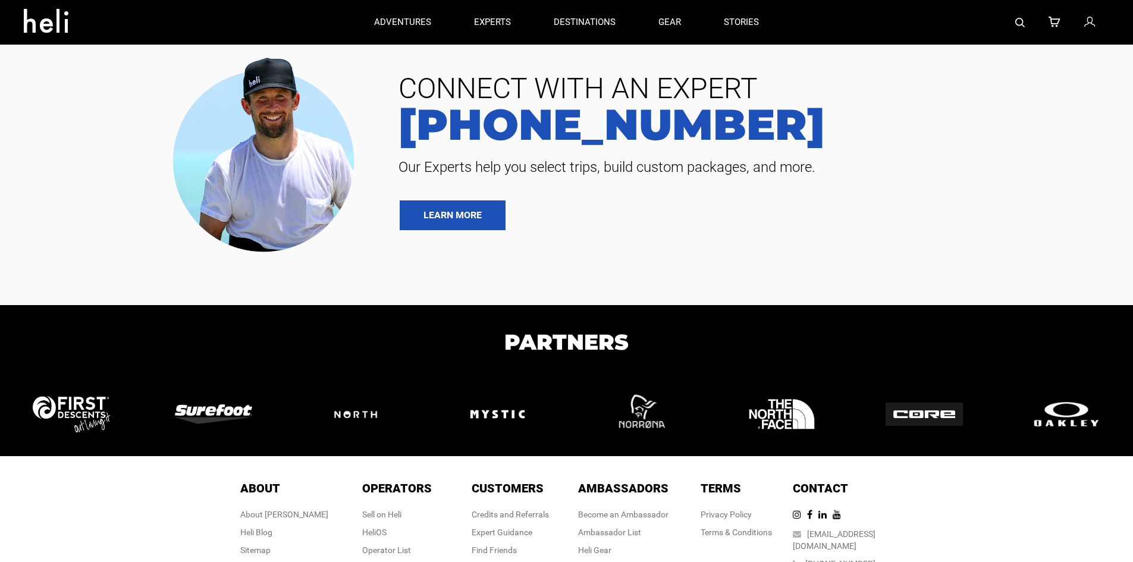 This screenshot has height=562, width=1133. Describe the element at coordinates (492, 22) in the screenshot. I see `p: experts` at that location.